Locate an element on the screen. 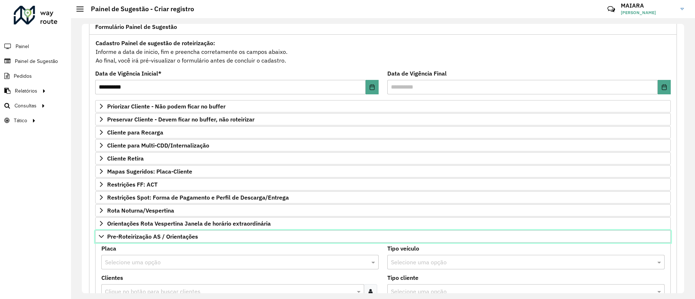 Image resolution: width=695 pixels, height=299 pixels. a: Pre-Roteirização AS / Orientações is located at coordinates (383, 237).